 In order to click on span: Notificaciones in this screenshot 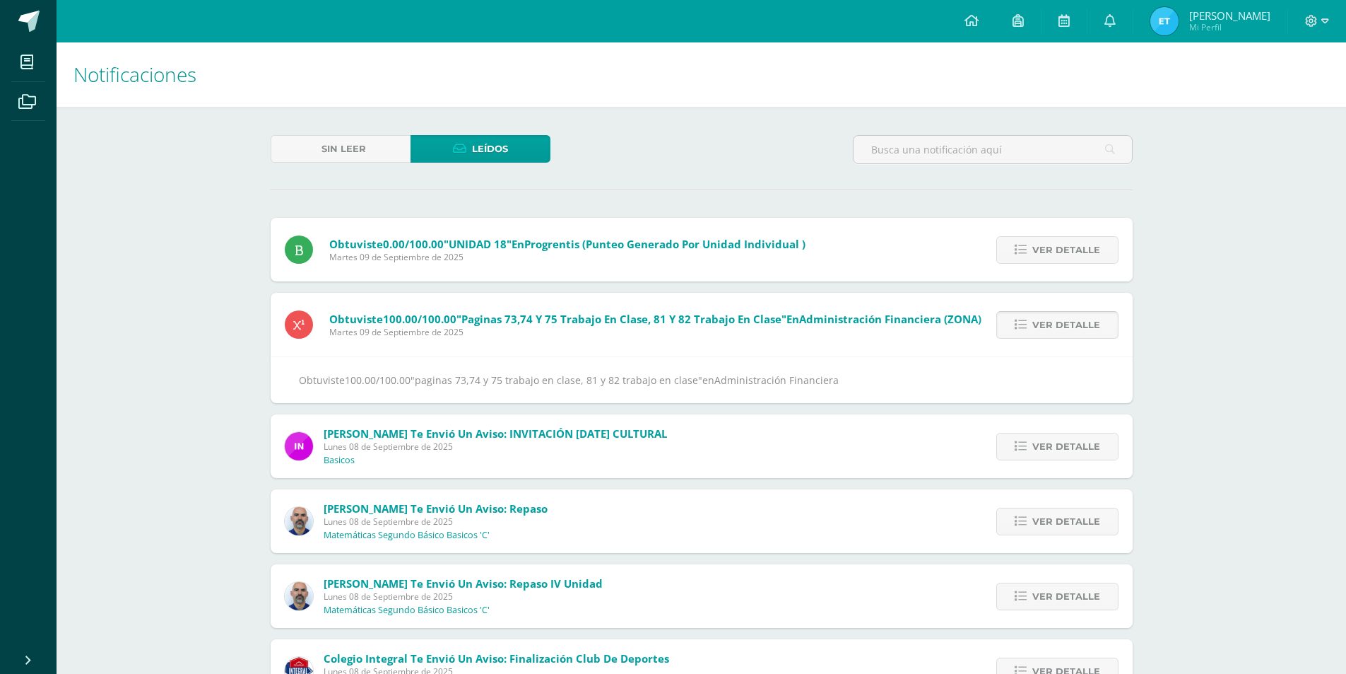, I will do `click(135, 74)`.